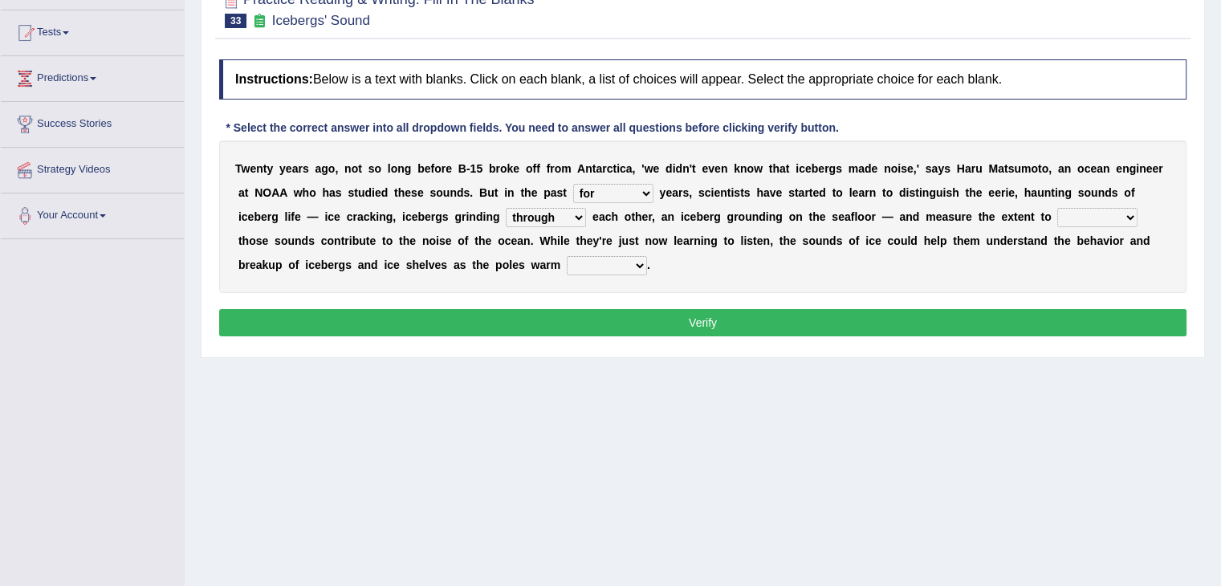  Describe the element at coordinates (483, 193) in the screenshot. I see `b: B` at that location.